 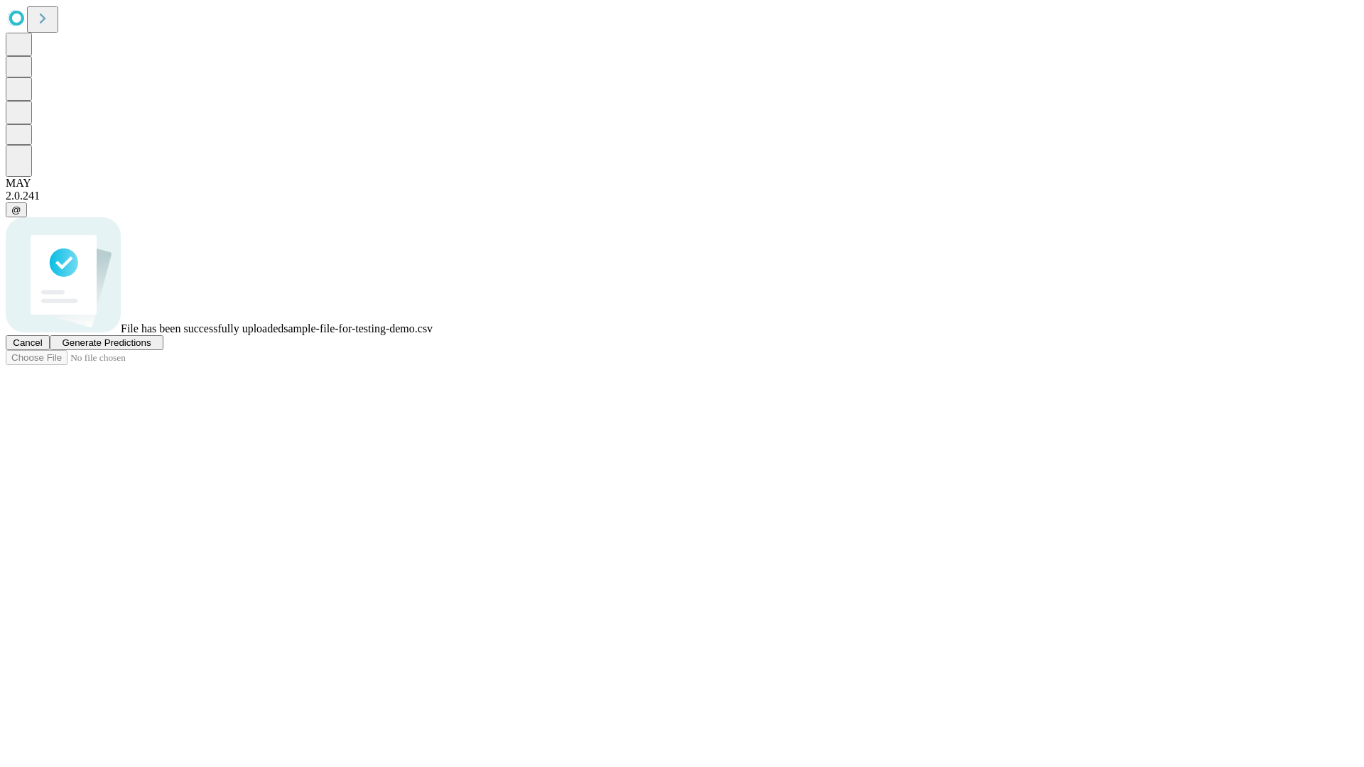 What do you see at coordinates (107, 343) in the screenshot?
I see `button: Generate Predictions` at bounding box center [107, 343].